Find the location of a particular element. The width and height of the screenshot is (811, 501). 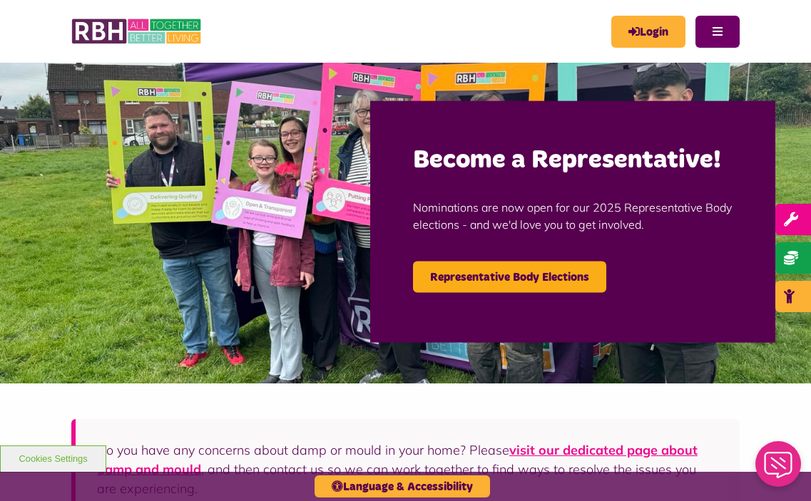

p: Do you have any concerns about damp or mould in your home? Please , and then contact us so we can... is located at coordinates (407, 469).